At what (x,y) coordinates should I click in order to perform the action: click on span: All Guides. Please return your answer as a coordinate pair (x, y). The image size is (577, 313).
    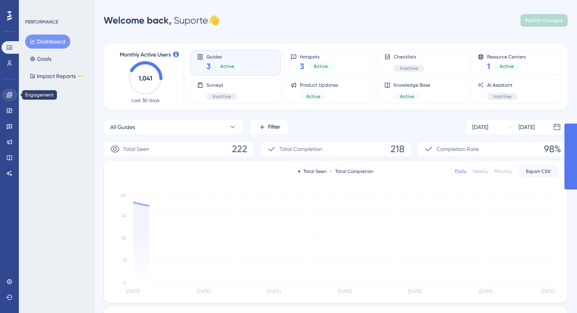
    Looking at the image, I should click on (123, 127).